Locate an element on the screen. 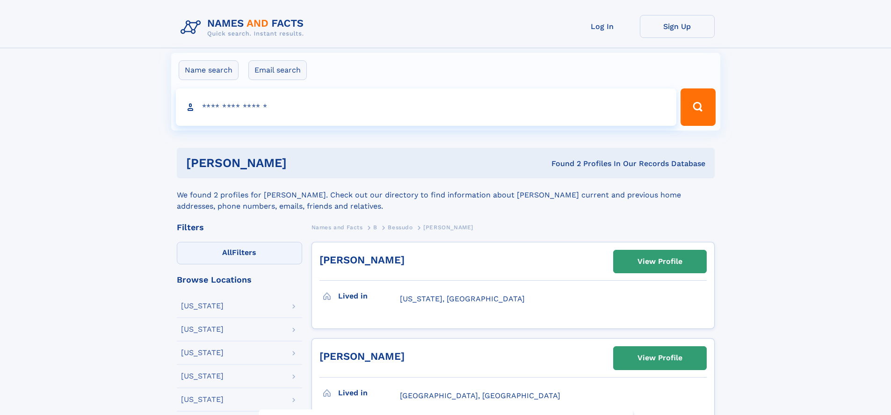 This screenshot has width=891, height=415. label: Email search is located at coordinates (277, 70).